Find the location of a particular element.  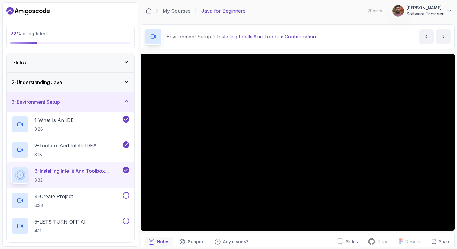

p: 3:28 is located at coordinates (54, 129).